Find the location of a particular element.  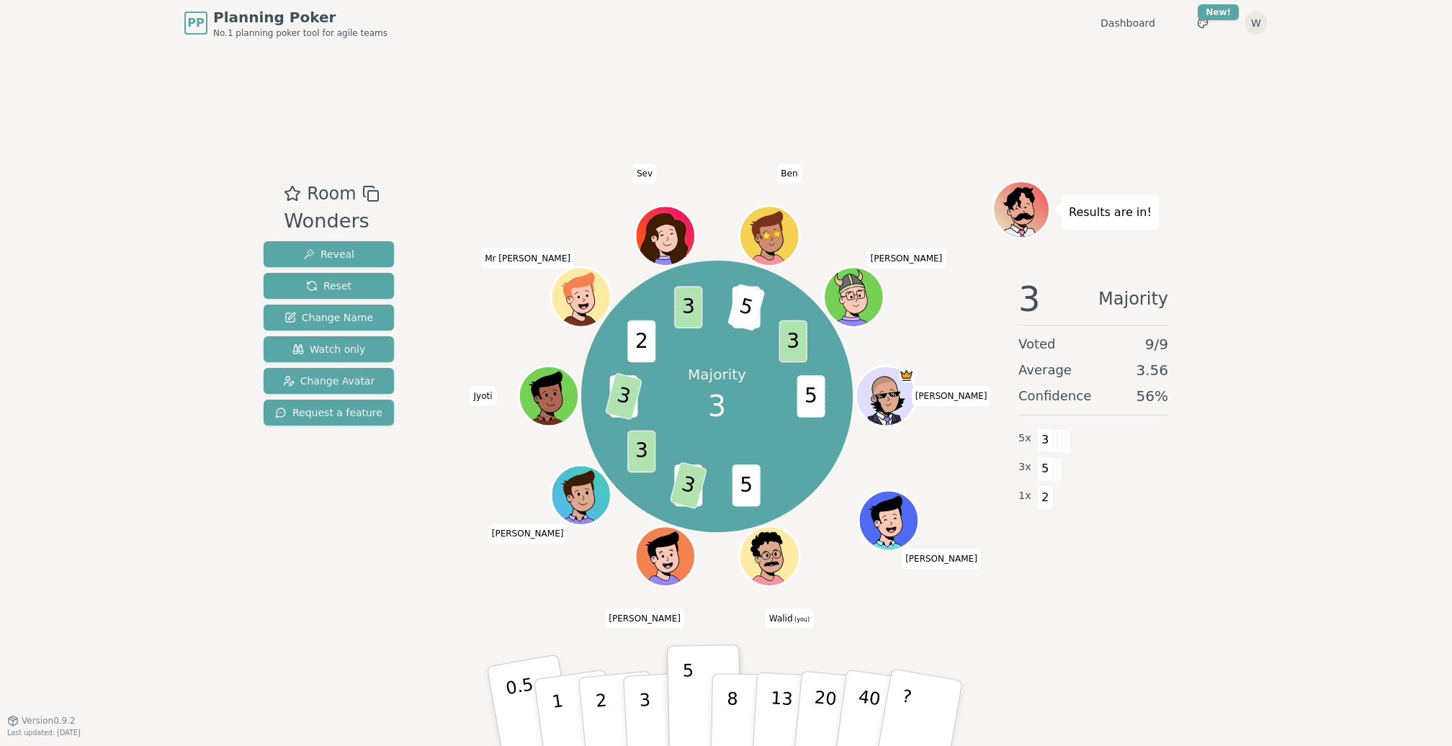

span: 5 x is located at coordinates (1025, 439).